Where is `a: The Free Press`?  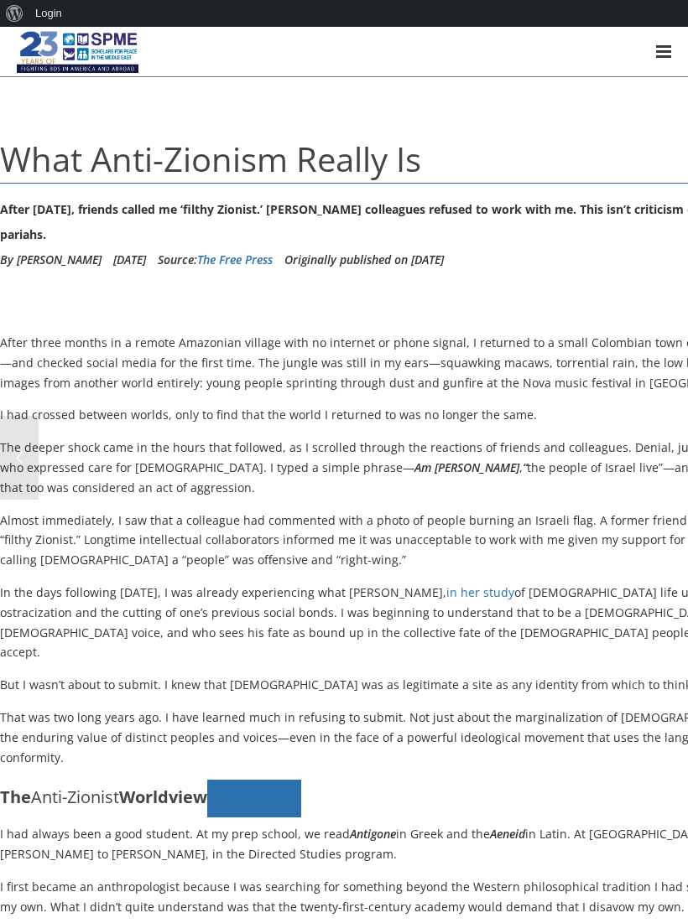 a: The Free Press is located at coordinates (235, 259).